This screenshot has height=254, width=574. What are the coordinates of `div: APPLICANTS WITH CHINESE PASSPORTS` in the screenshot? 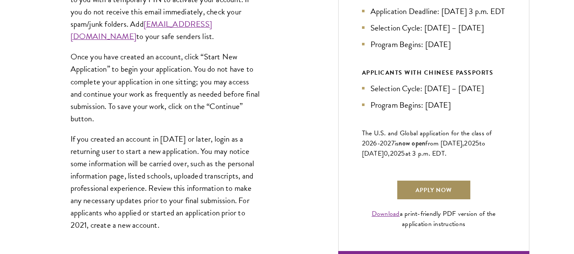 It's located at (433, 73).